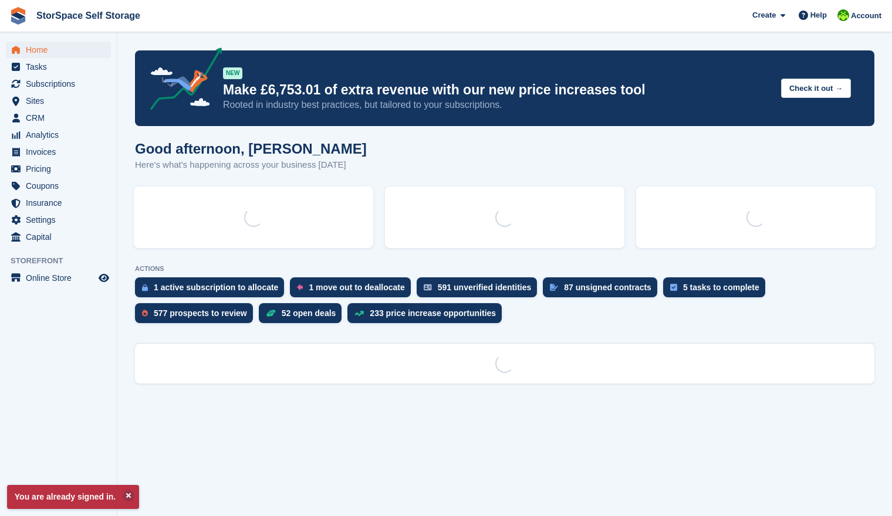  Describe the element at coordinates (181, 81) in the screenshot. I see `img: price-adjustments-announcement-icon-8257ccfd72463d97f412b2fc003d46551f7dbcb40ab6d574587a9cd5c0d94...` at that location.